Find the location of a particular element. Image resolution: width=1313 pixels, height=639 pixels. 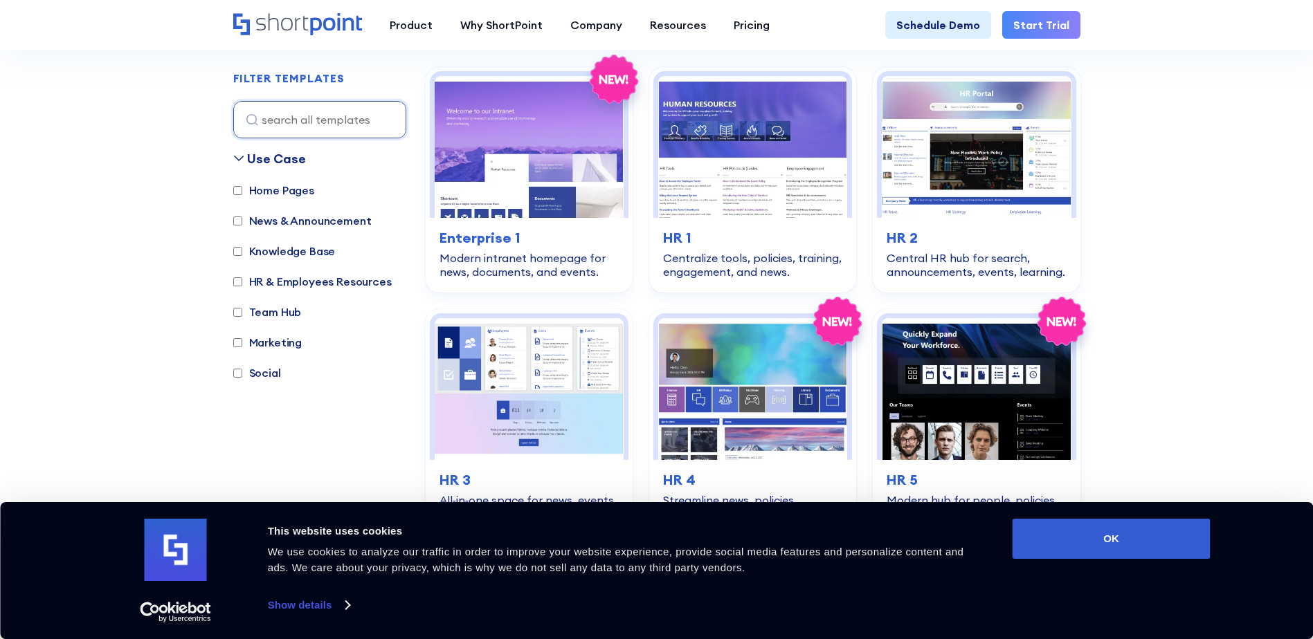

label: Home Pages is located at coordinates (273, 190).